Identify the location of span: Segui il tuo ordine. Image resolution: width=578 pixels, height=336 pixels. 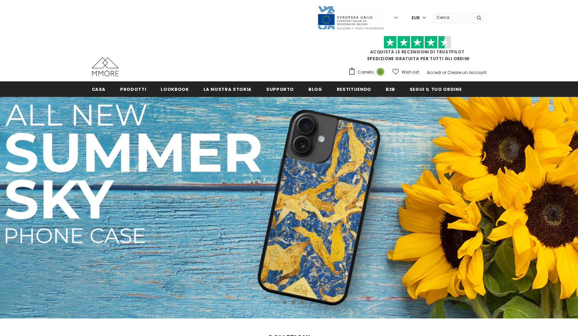
(436, 89).